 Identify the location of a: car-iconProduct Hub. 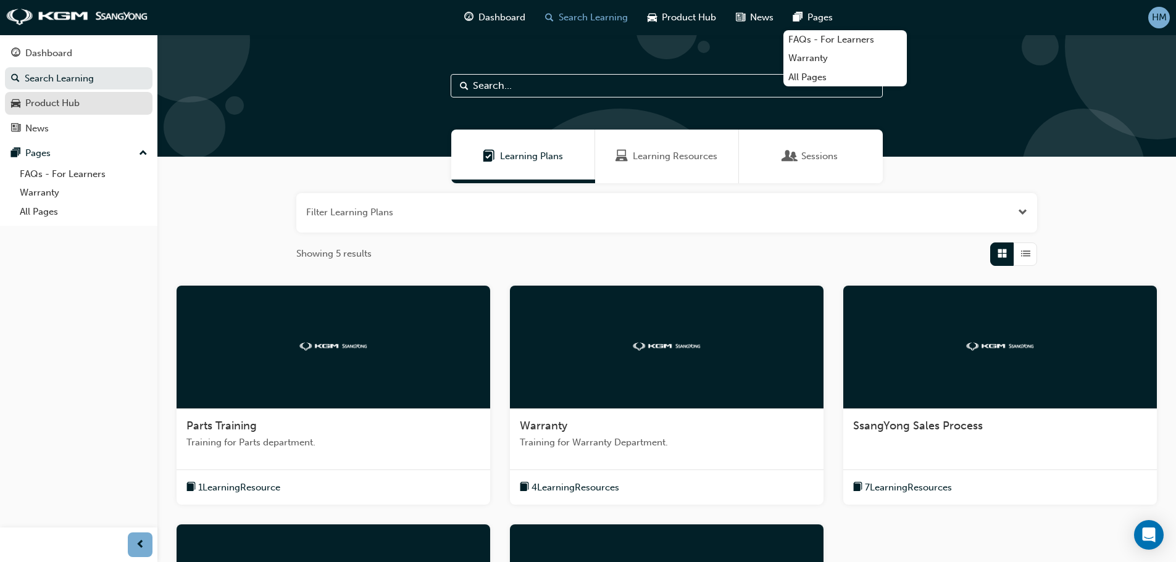
(681, 17).